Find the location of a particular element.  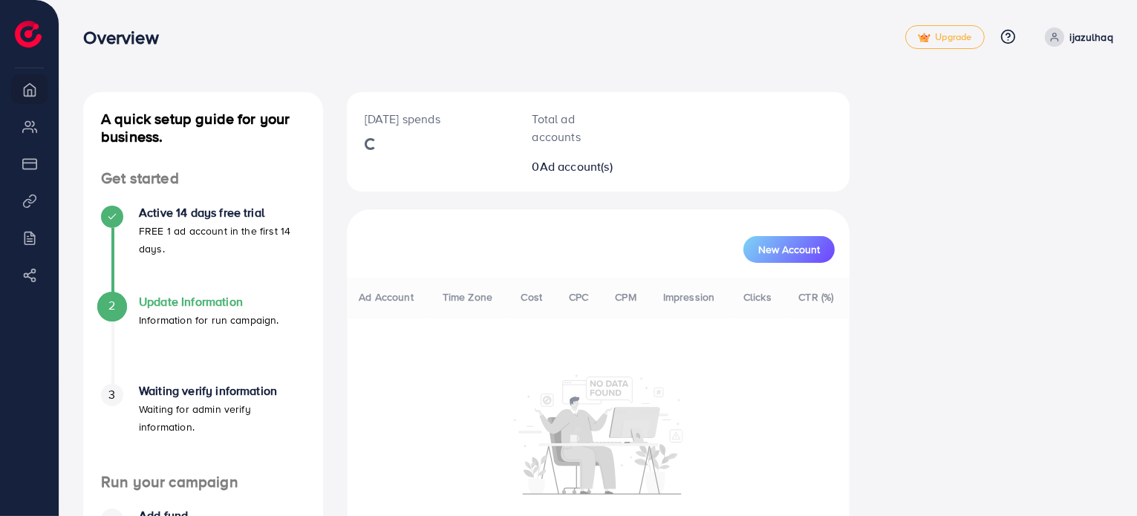

span: Upgrade is located at coordinates (945, 37).